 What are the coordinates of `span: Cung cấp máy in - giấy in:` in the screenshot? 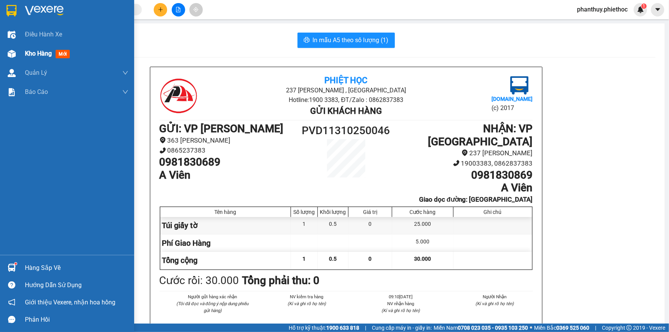 It's located at (402, 328).